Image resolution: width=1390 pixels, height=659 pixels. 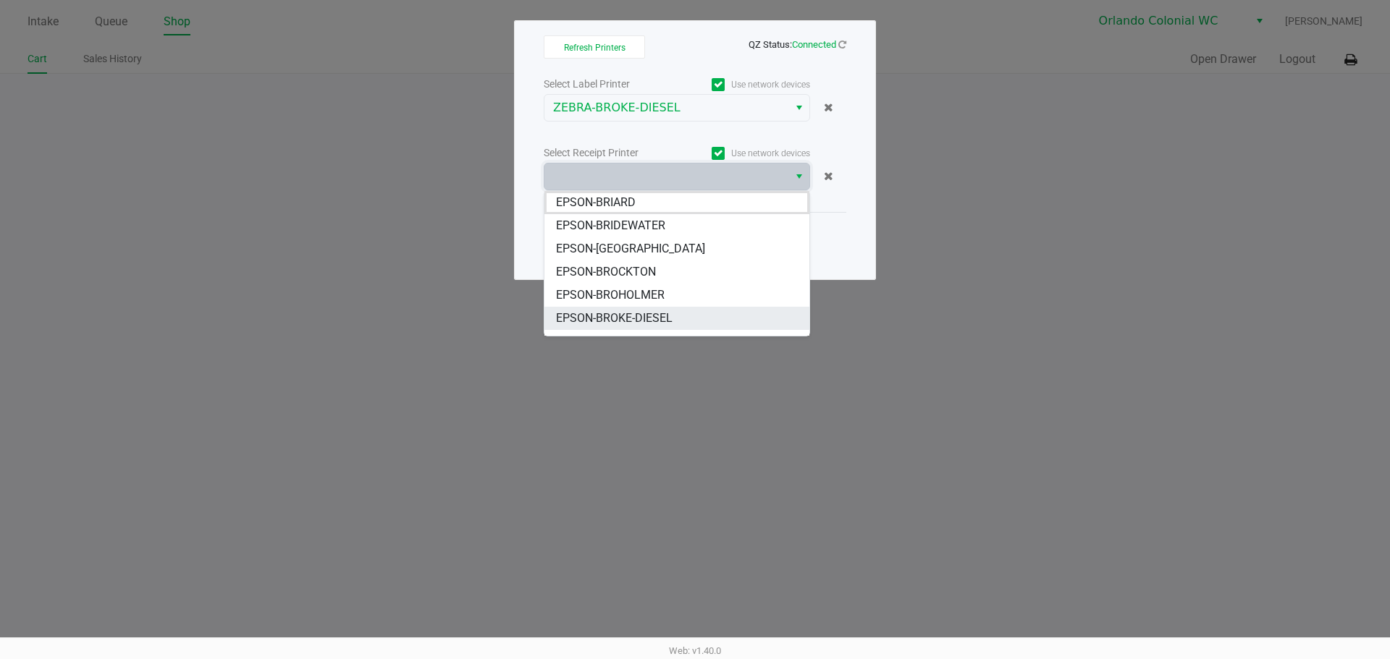 I want to click on span: Web: v1.40.0, so click(x=695, y=651).